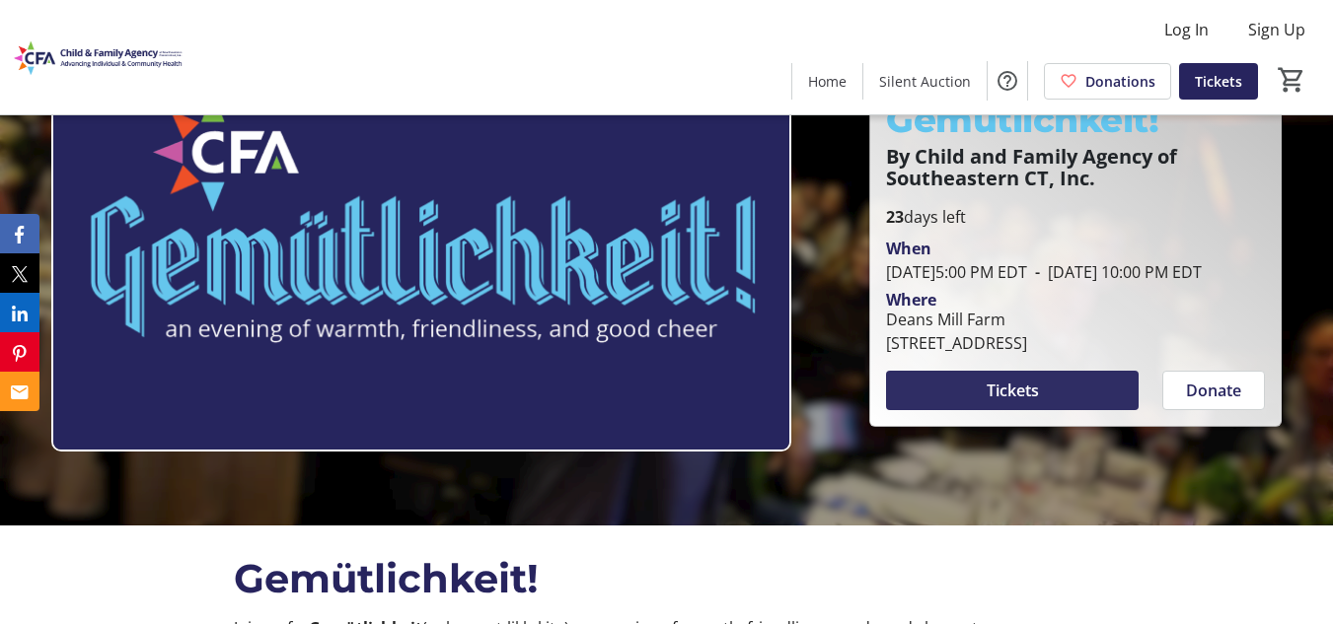 Image resolution: width=1333 pixels, height=624 pixels. What do you see at coordinates (1075, 217) in the screenshot?
I see `p: days left` at bounding box center [1075, 217].